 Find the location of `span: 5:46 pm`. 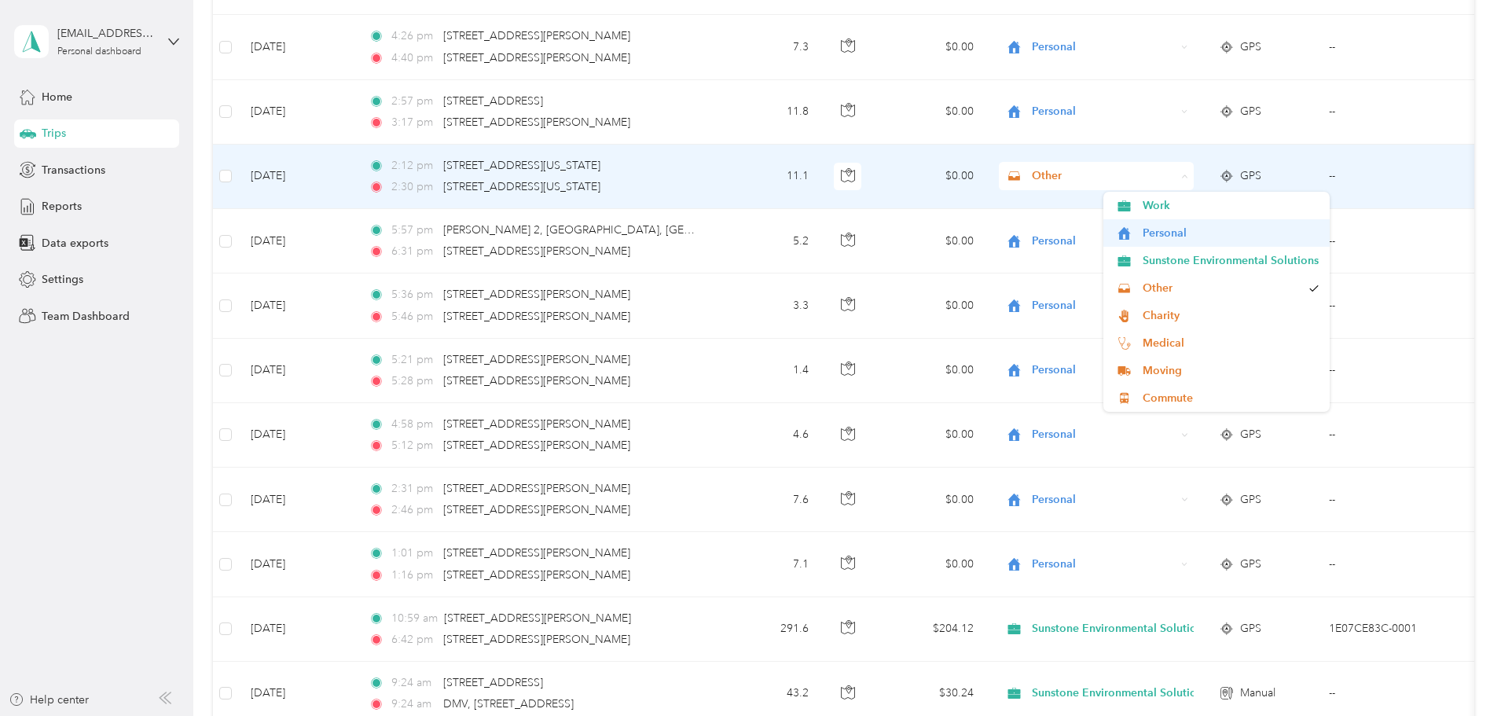

span: 5:46 pm is located at coordinates (413, 317).